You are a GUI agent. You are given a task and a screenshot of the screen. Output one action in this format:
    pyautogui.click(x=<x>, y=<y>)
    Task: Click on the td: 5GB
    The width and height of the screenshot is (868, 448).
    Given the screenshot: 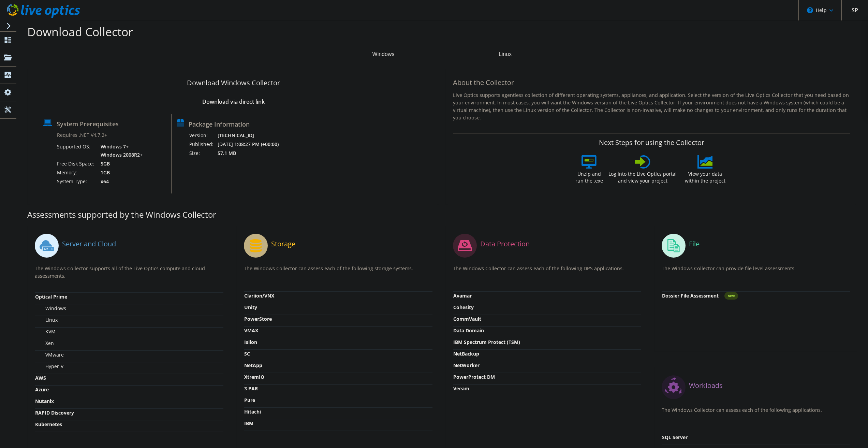 What is the action you would take?
    pyautogui.click(x=120, y=164)
    